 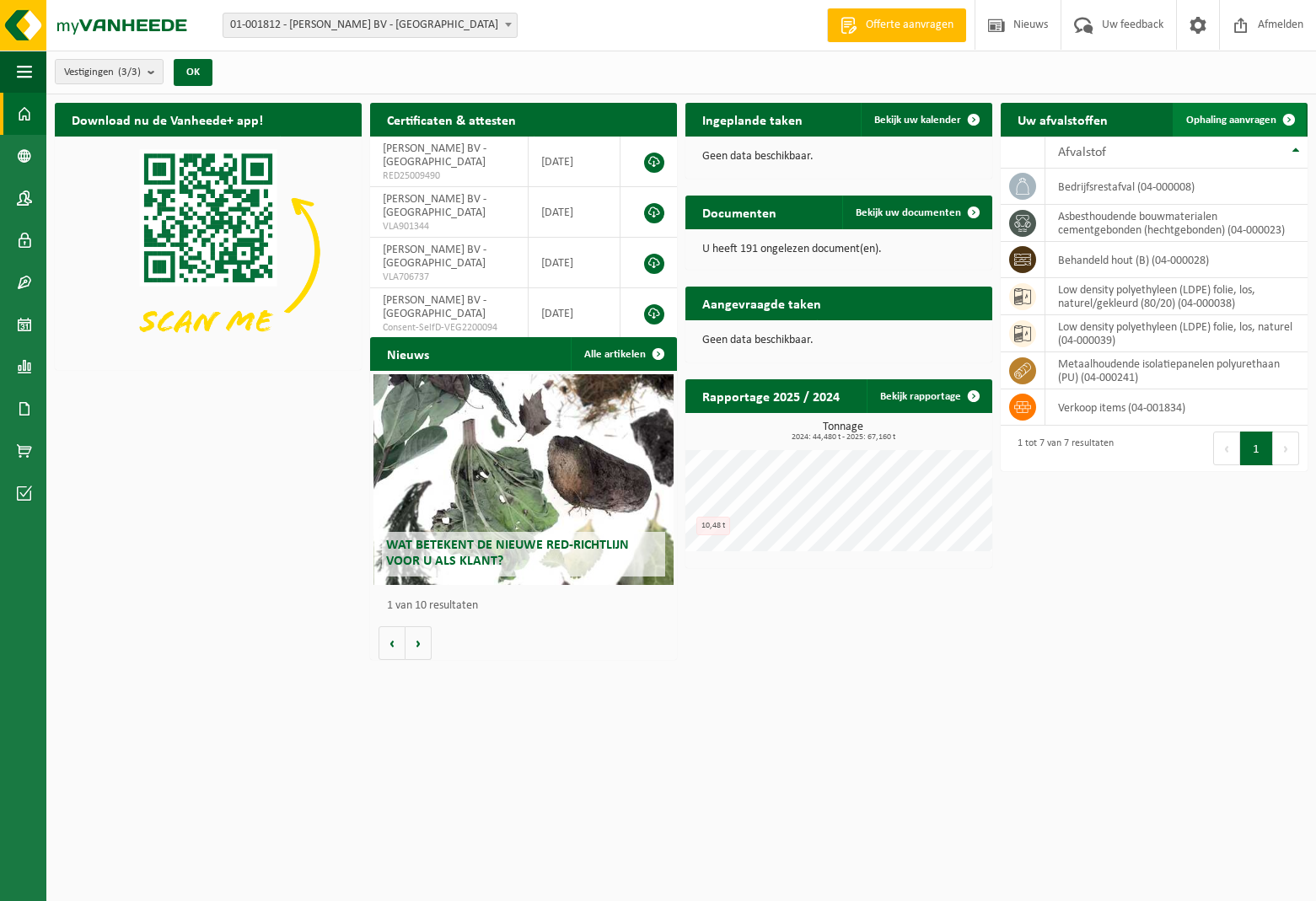 What do you see at coordinates (908, 213) in the screenshot?
I see `span: Bekijk uw documenten` at bounding box center [908, 213].